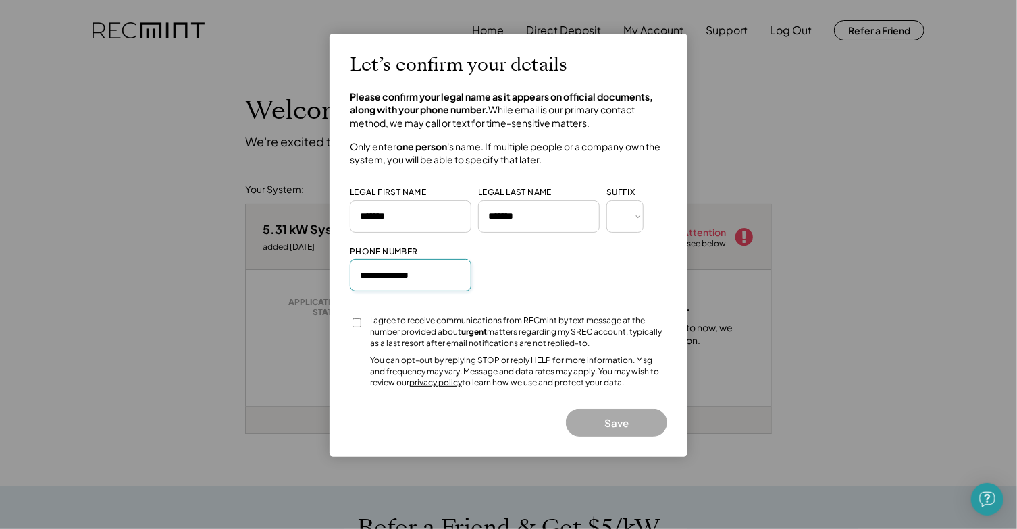 The width and height of the screenshot is (1017, 529). Describe the element at coordinates (508, 110) in the screenshot. I see `h4: While email is our primary contact method, we may call or text for time-sensitive matters.` at that location.